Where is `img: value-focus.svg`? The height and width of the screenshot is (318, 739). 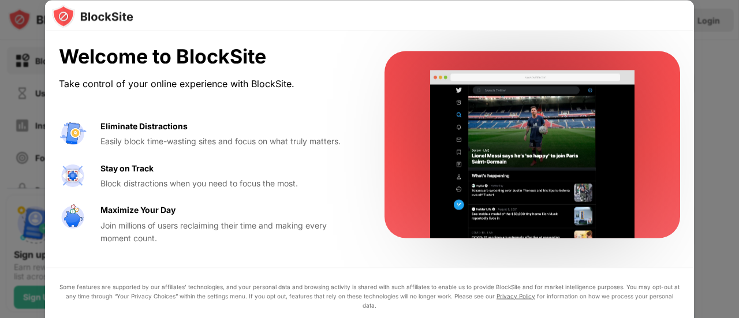 img: value-focus.svg is located at coordinates (73, 176).